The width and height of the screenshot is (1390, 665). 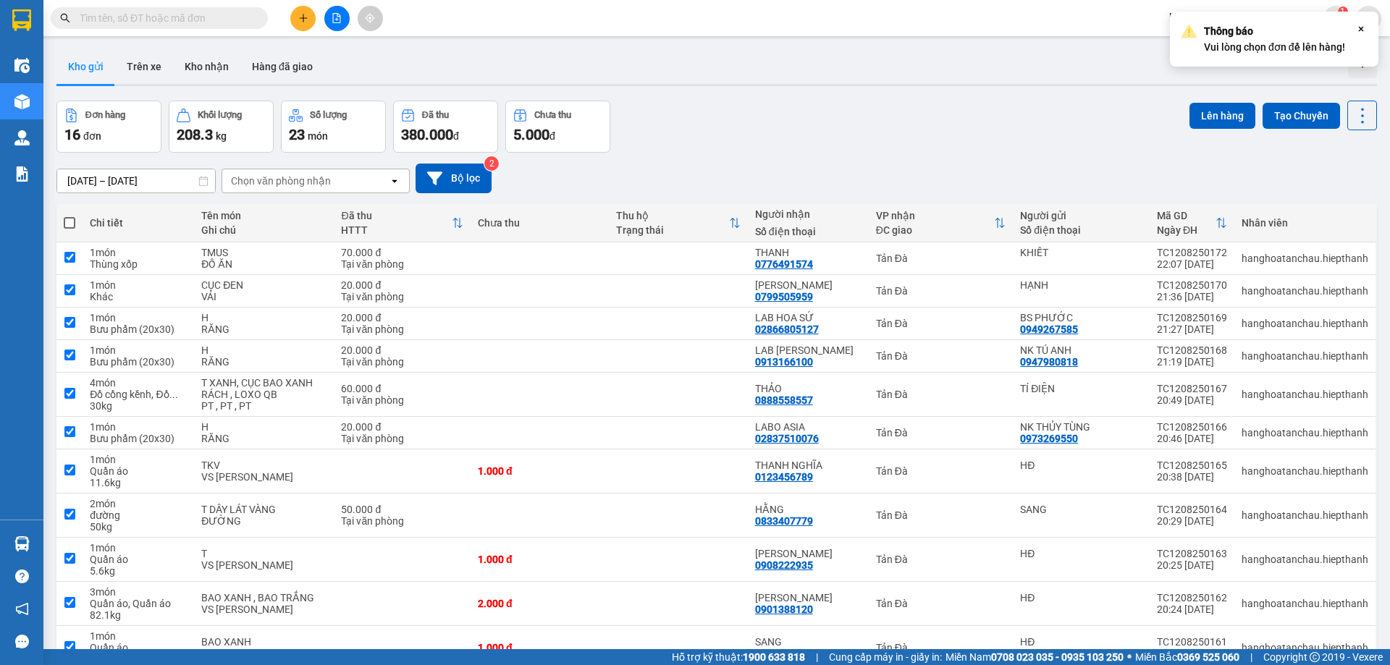 I want to click on button: Trên xe, so click(x=144, y=67).